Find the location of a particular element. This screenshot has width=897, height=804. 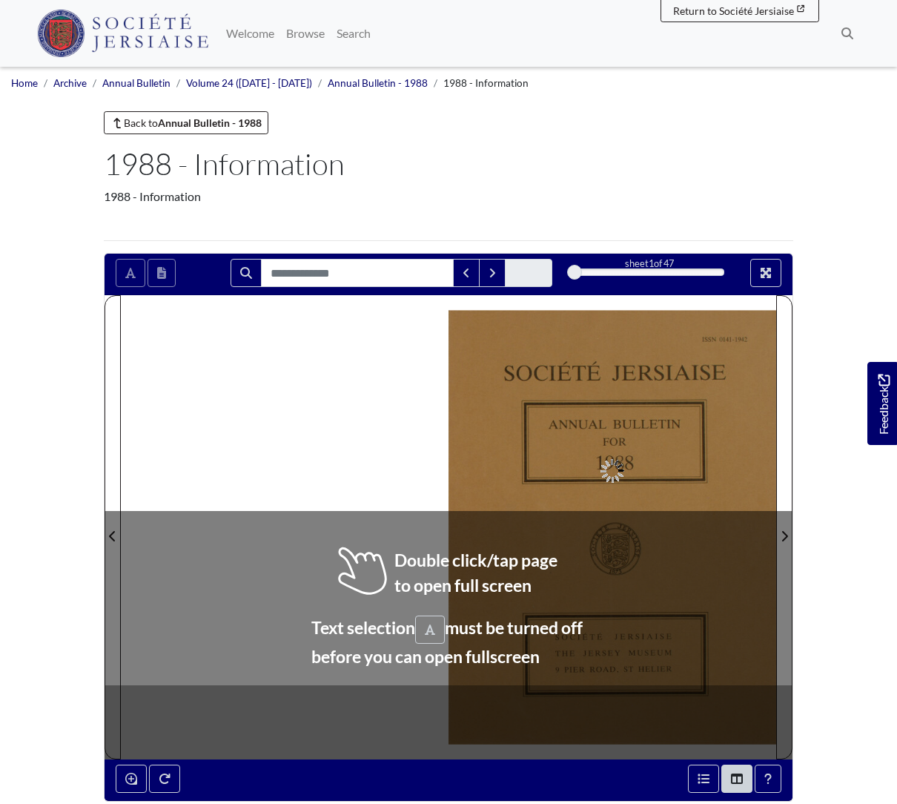

img: Société Jersiaise is located at coordinates (122, 33).